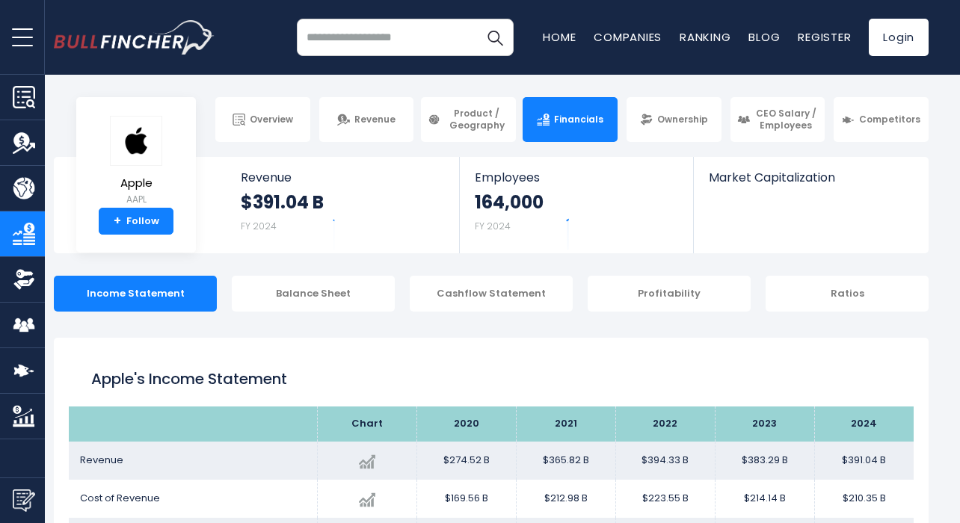  What do you see at coordinates (491, 294) in the screenshot?
I see `div: Cashflow Statement` at bounding box center [491, 294].